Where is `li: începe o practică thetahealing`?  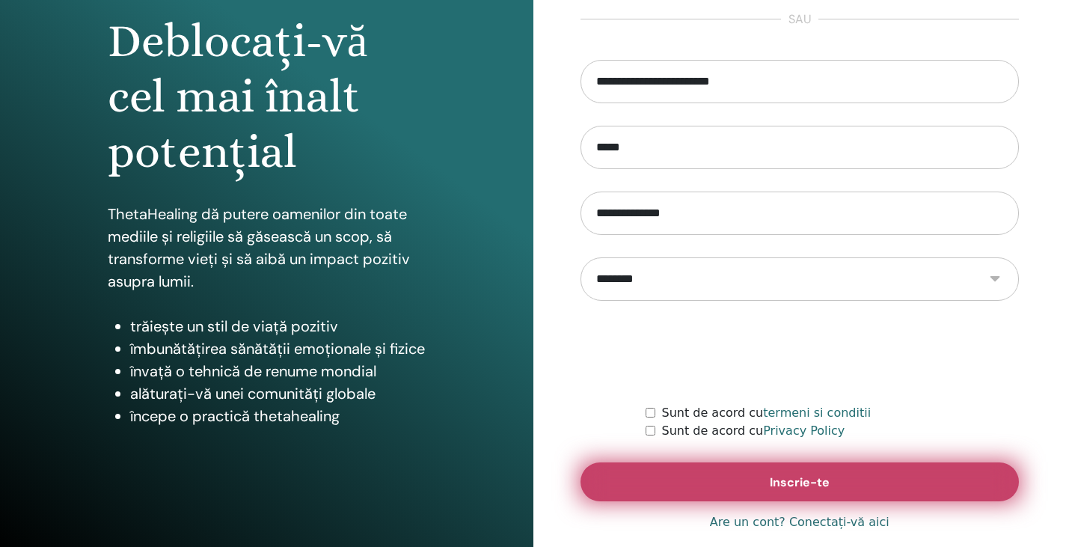 li: începe o practică thetahealing is located at coordinates (278, 416).